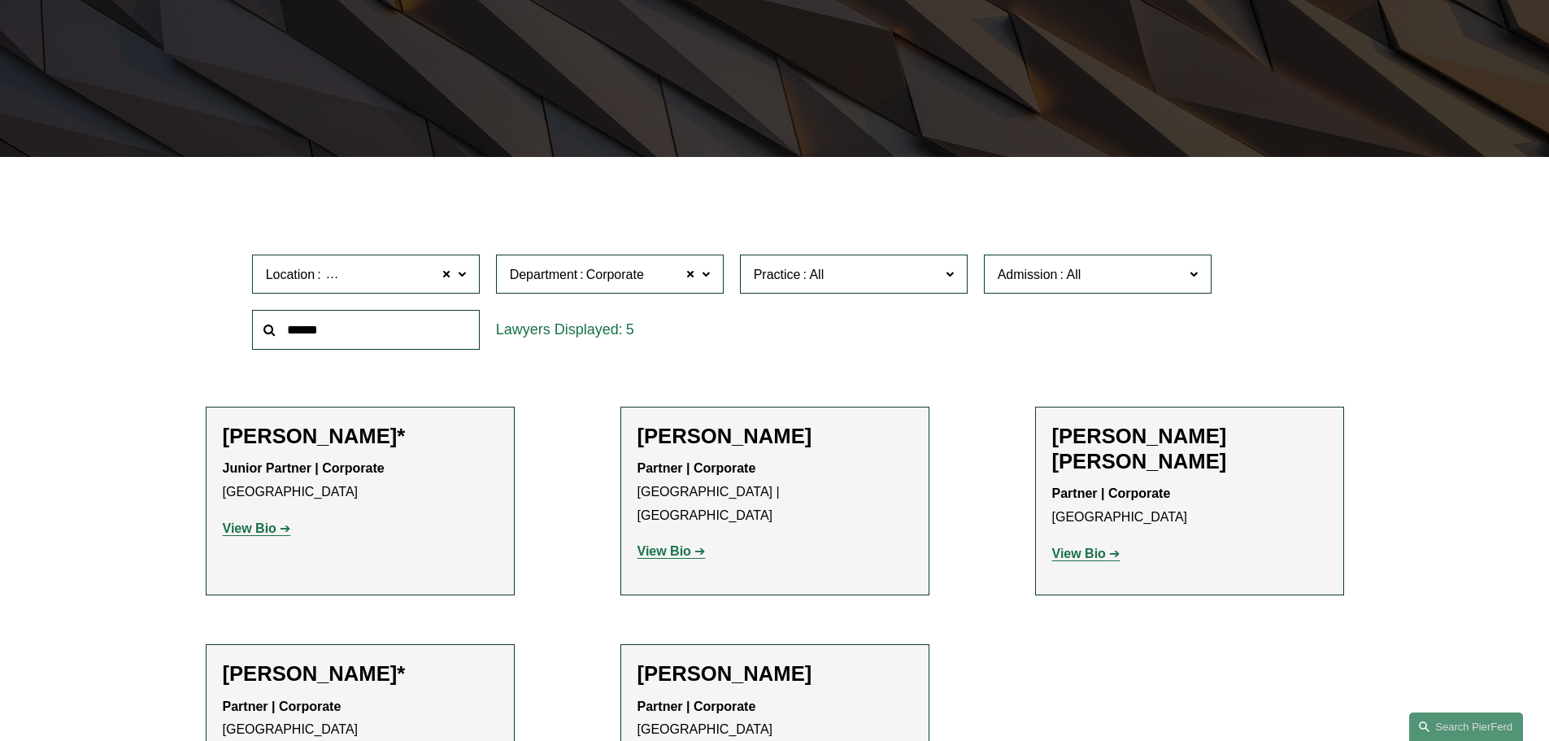 The width and height of the screenshot is (1549, 741). Describe the element at coordinates (615, 275) in the screenshot. I see `span: Corporate` at that location.